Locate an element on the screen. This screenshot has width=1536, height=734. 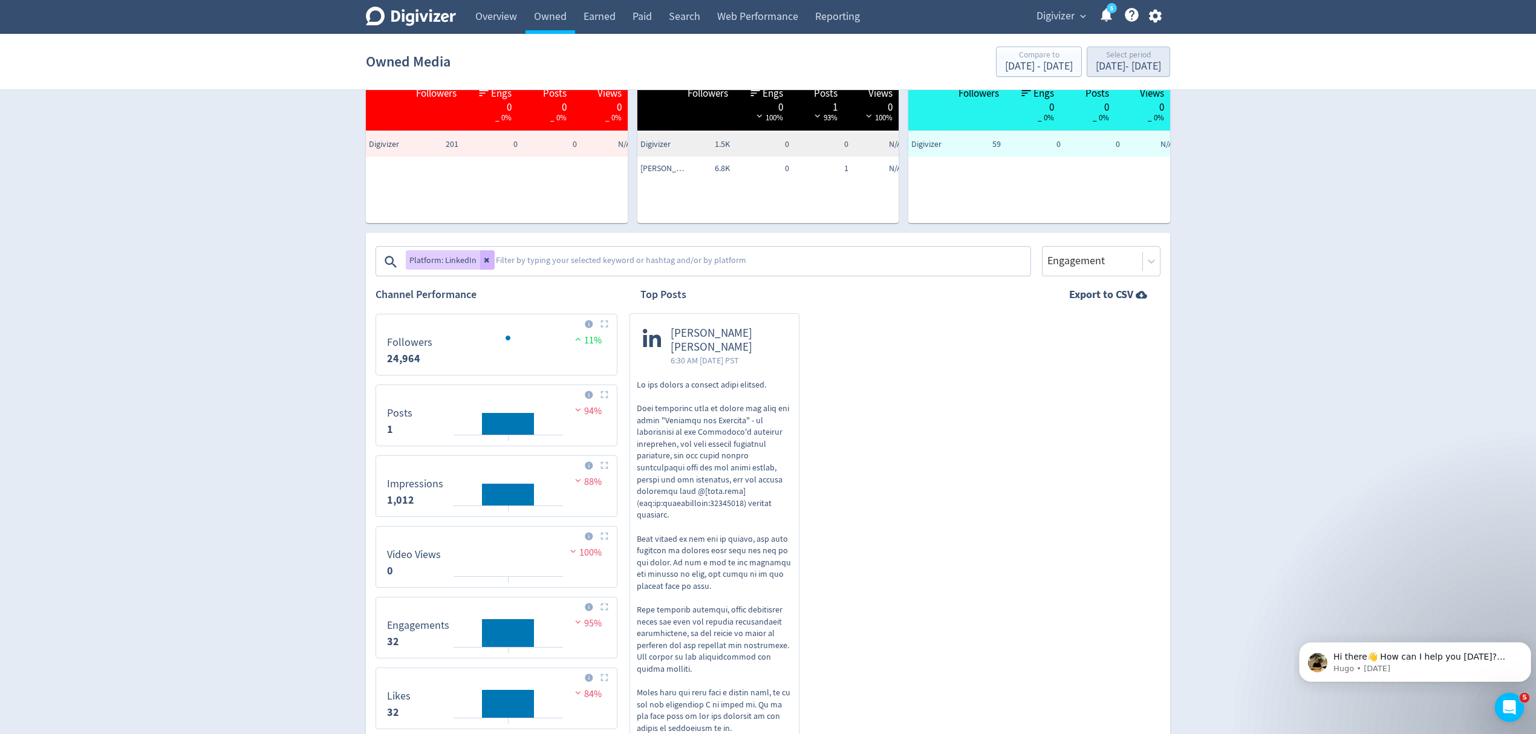
dt: Impressions is located at coordinates (415, 484).